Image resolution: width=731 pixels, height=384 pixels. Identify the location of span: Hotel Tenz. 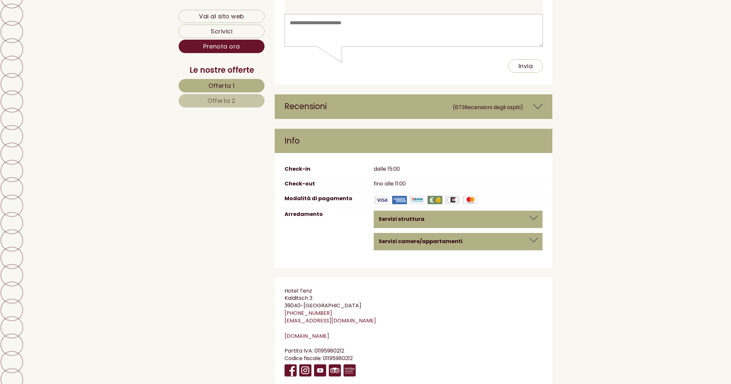
(298, 291).